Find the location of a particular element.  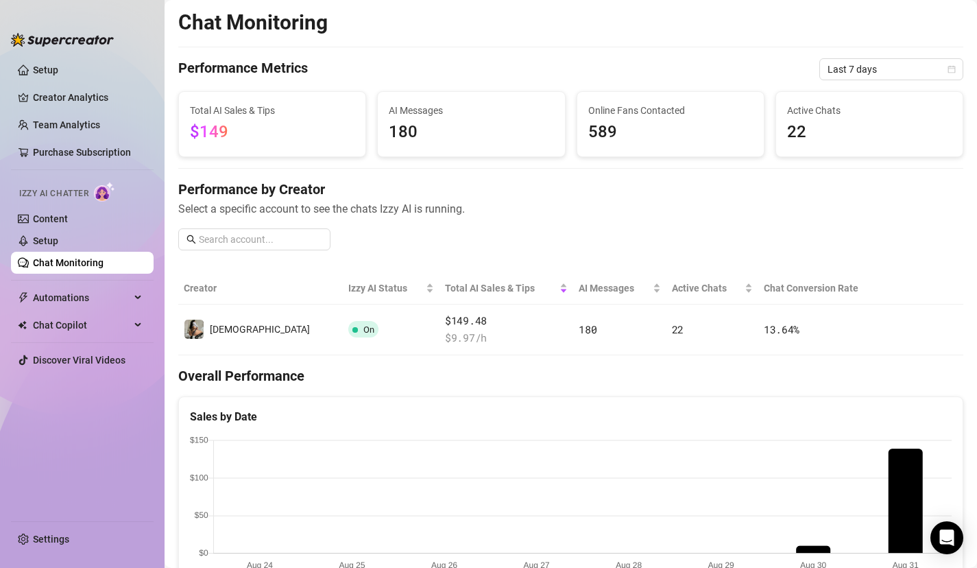

span: $149 is located at coordinates (209, 132).